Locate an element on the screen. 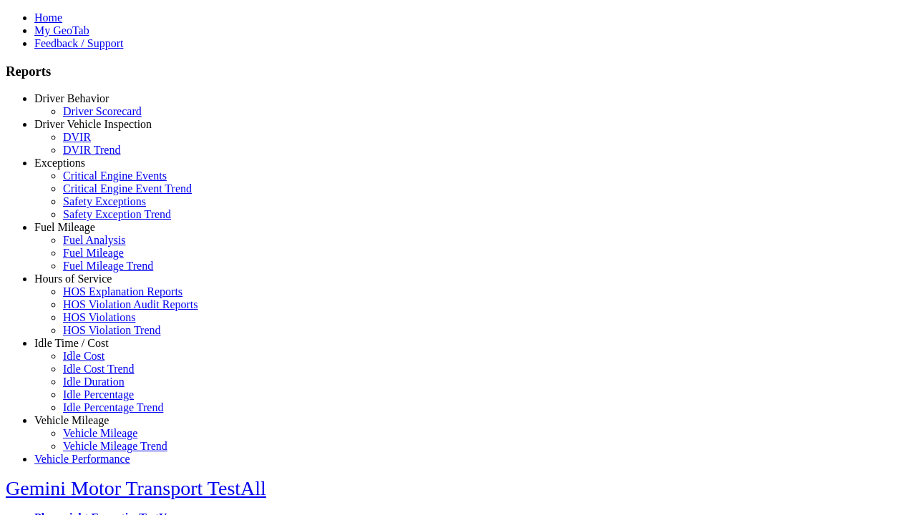  a: HOS Violations is located at coordinates (99, 317).